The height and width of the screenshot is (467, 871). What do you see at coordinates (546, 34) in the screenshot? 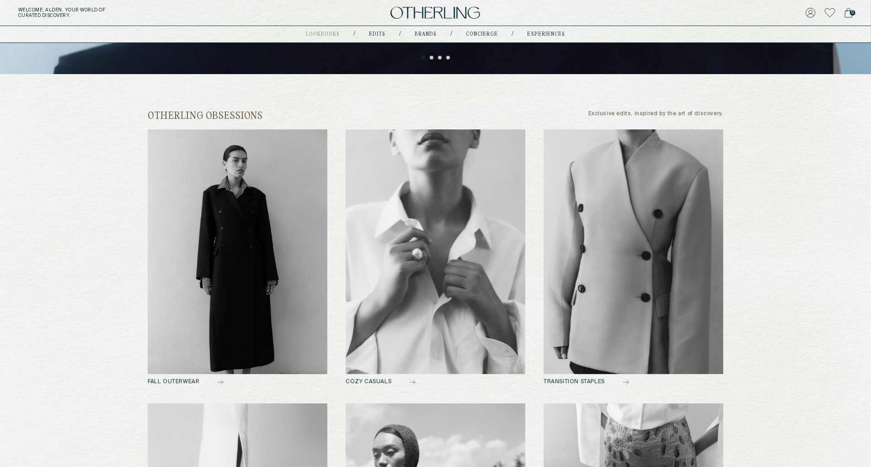
I see `a: experiences` at bounding box center [546, 34].